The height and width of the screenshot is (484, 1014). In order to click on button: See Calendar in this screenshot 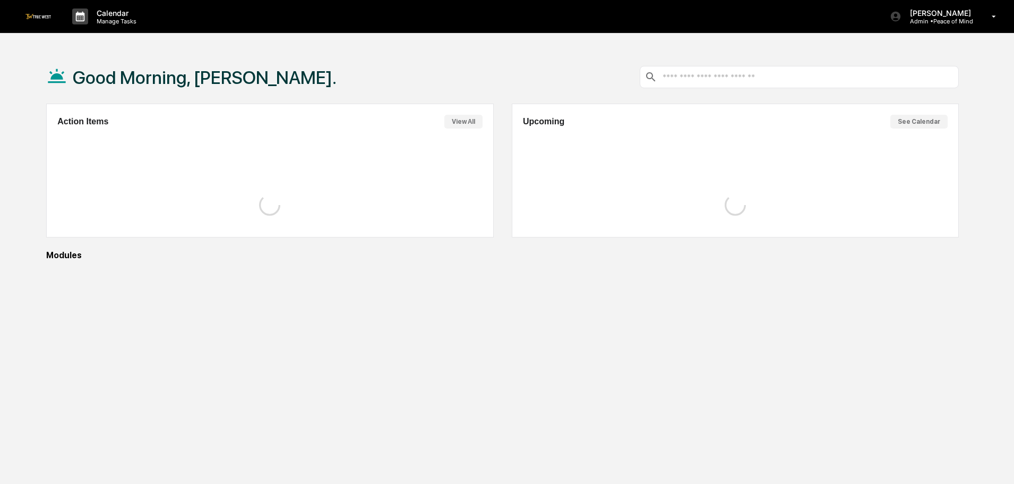, I will do `click(919, 122)`.